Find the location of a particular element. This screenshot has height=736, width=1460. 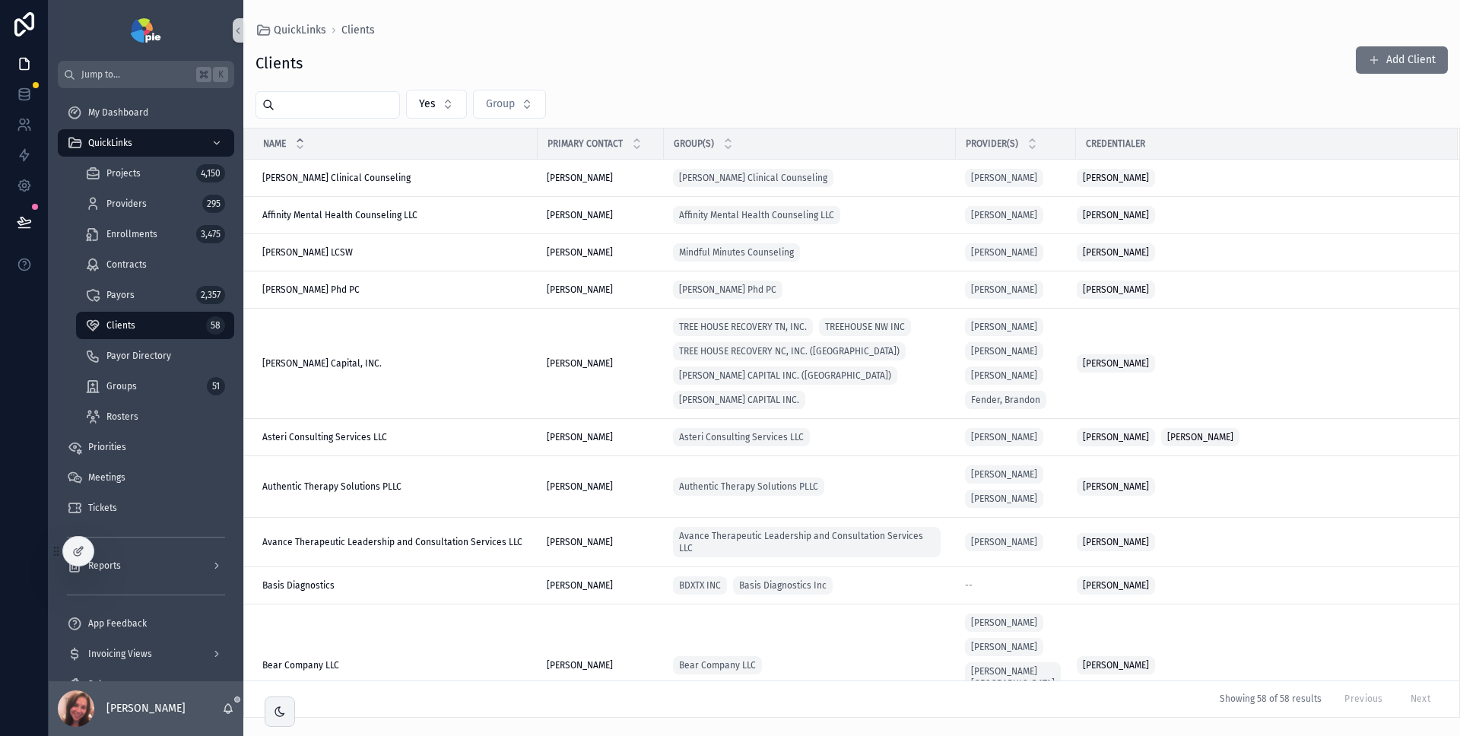

a: Groups51 is located at coordinates (155, 386).